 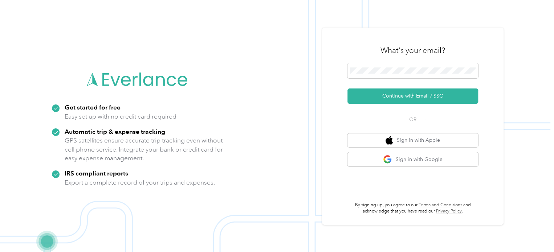 I want to click on span: OR, so click(x=413, y=119).